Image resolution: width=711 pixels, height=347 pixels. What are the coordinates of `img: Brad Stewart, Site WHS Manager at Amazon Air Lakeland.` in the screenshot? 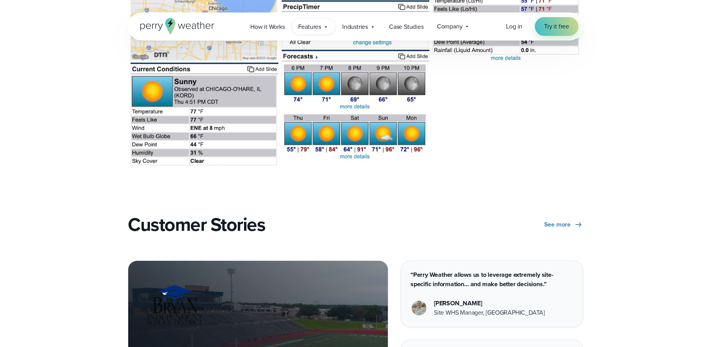 It's located at (419, 308).